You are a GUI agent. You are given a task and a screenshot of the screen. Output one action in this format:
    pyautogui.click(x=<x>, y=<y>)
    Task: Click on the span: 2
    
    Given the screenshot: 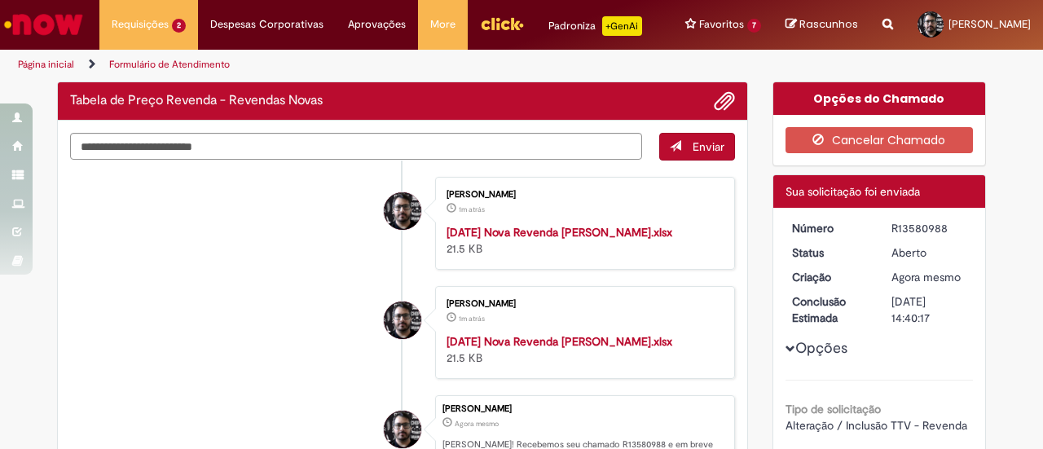 What is the action you would take?
    pyautogui.click(x=178, y=25)
    